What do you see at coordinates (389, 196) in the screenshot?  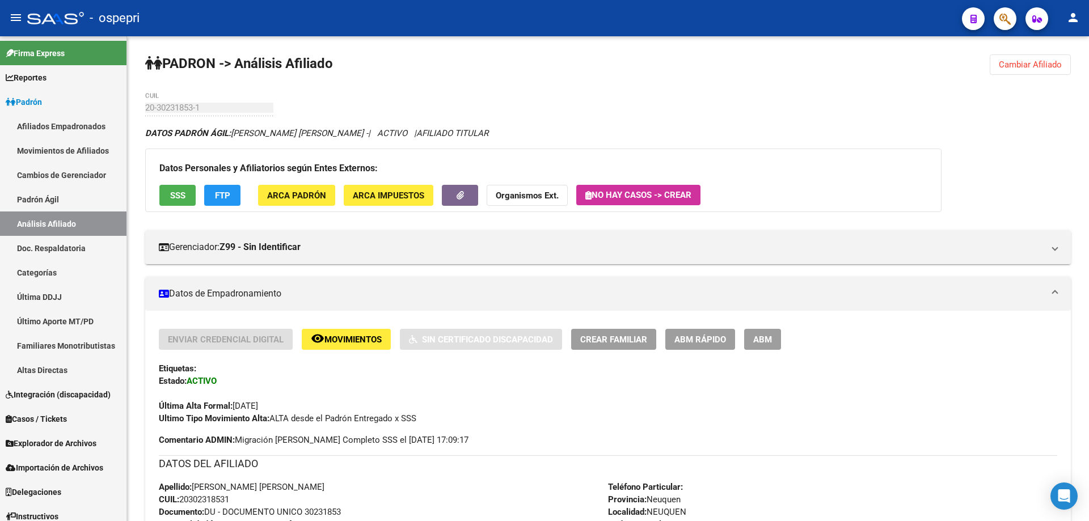 I see `span: ARCA Impuestos` at bounding box center [389, 196].